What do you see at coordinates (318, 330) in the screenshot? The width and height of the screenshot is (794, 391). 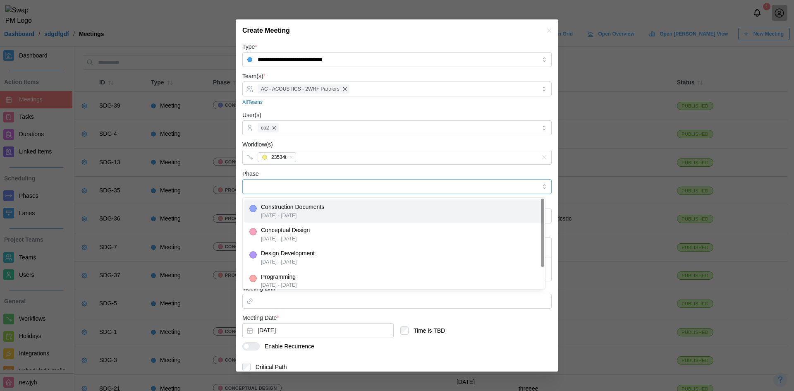 I see `button: Sep 8, 2025` at bounding box center [318, 330].